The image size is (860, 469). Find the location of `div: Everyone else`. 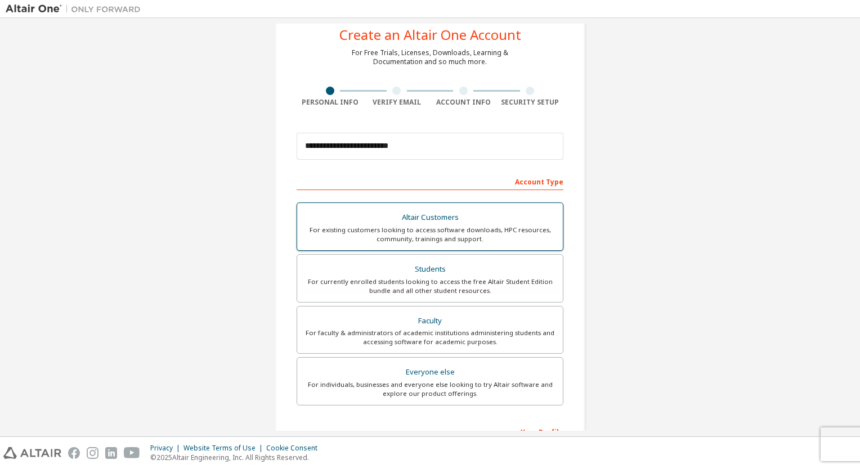

div: Everyone else is located at coordinates (430, 373).